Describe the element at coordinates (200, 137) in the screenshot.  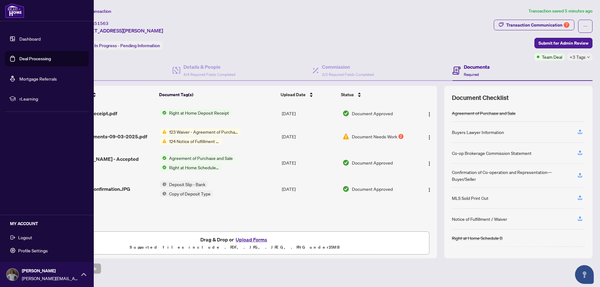
I see `button: Status Icon123 Waiver - Agreement of Purchase and SaleStatus Icon124 Notice of Fulfillment of Con...` at that location.